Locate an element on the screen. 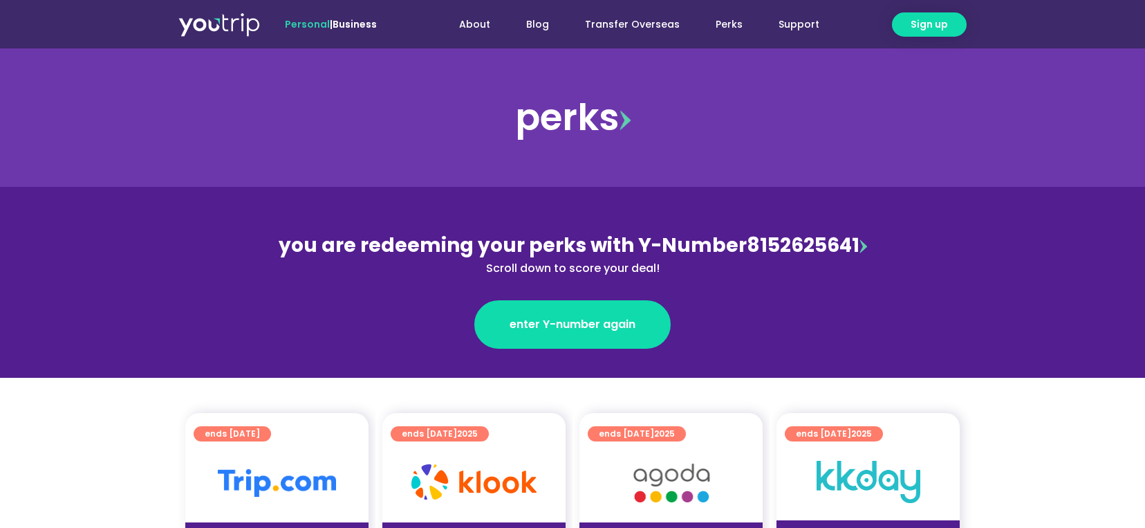 The width and height of the screenshot is (1145, 528). a: Perks is located at coordinates (729, 24).